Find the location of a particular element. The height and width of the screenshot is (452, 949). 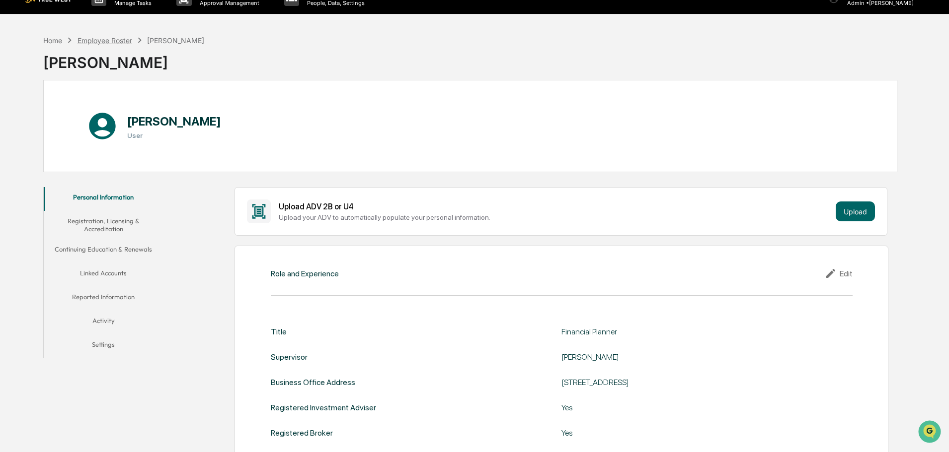

button: Start new chat is located at coordinates (175, 85).